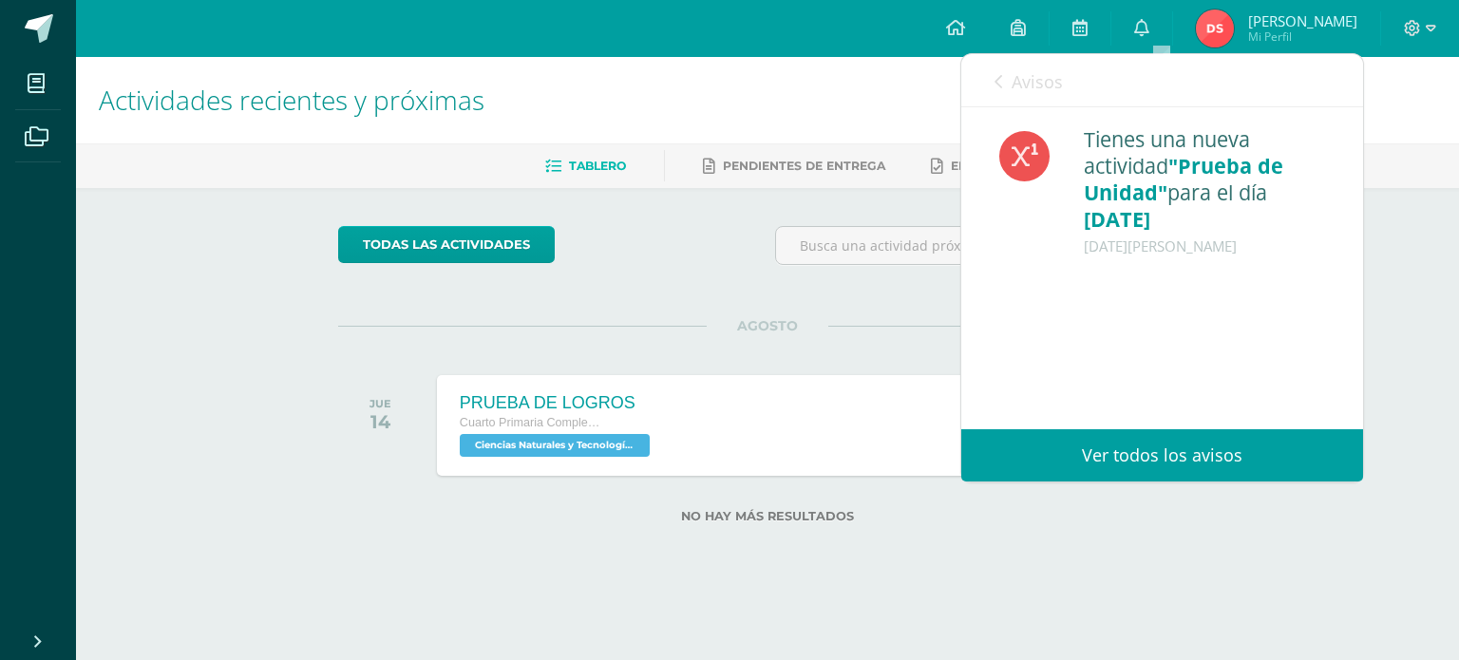 The image size is (1459, 660). I want to click on div: 14, so click(380, 422).